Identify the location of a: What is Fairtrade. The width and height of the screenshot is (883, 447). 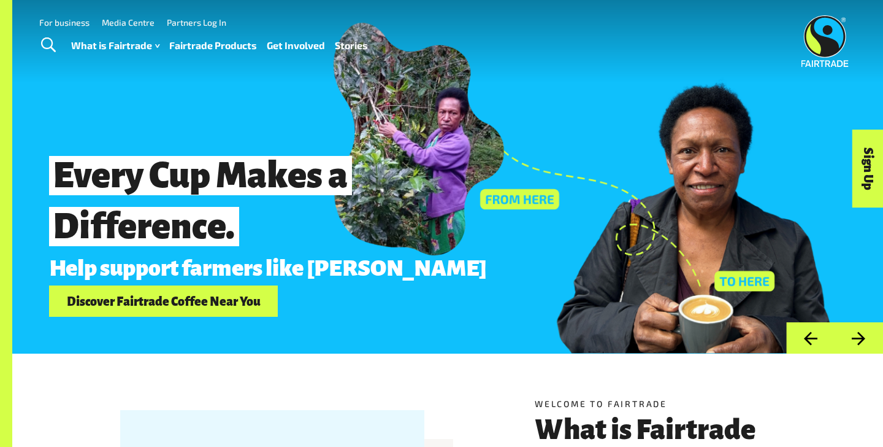
(115, 45).